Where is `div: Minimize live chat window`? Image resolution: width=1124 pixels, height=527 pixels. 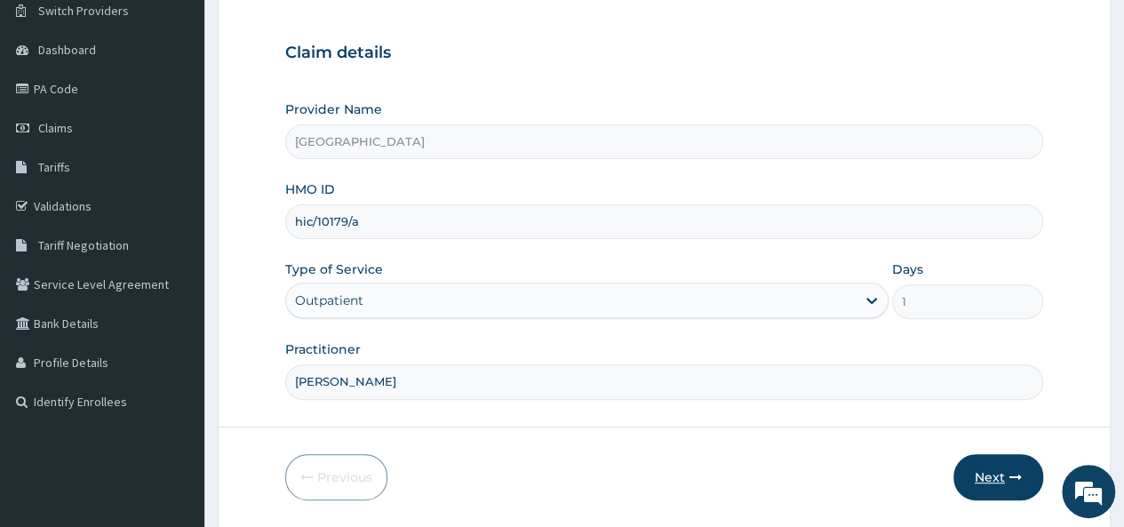 div: Minimize live chat window is located at coordinates (313, 30).